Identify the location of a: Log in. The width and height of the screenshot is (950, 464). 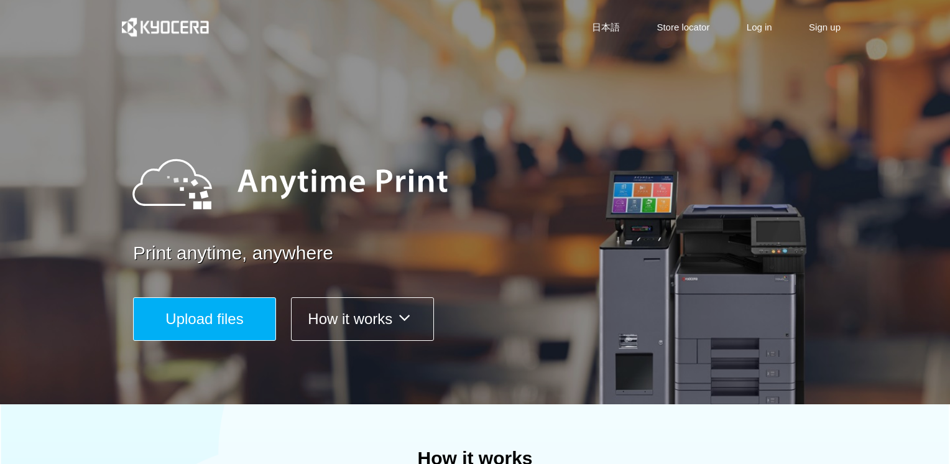
(759, 27).